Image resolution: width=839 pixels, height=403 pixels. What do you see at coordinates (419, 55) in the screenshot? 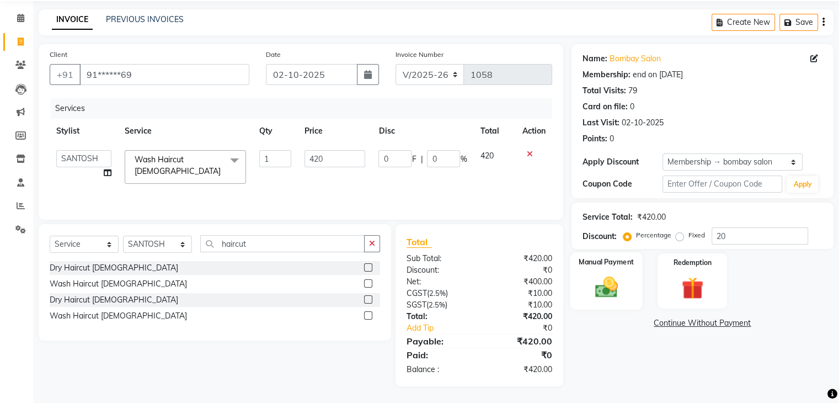
I see `label: Invoice Number` at bounding box center [419, 55].